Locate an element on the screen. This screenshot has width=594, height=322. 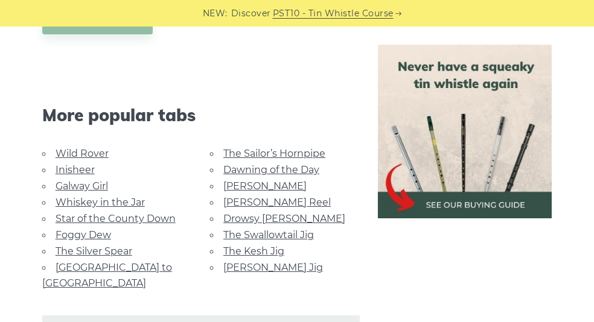
a: Whiskey in the Jar is located at coordinates (100, 202).